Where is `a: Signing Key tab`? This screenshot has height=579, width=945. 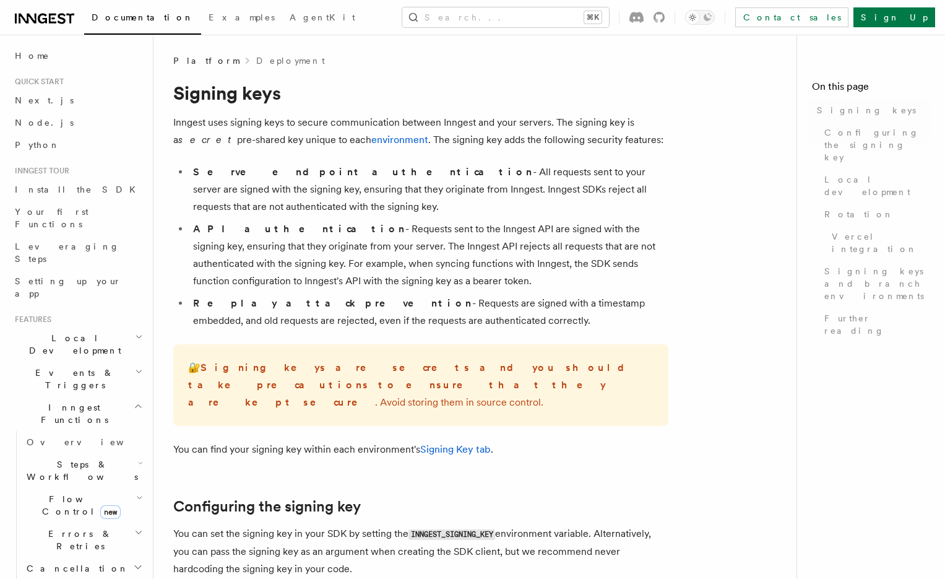 a: Signing Key tab is located at coordinates (455, 449).